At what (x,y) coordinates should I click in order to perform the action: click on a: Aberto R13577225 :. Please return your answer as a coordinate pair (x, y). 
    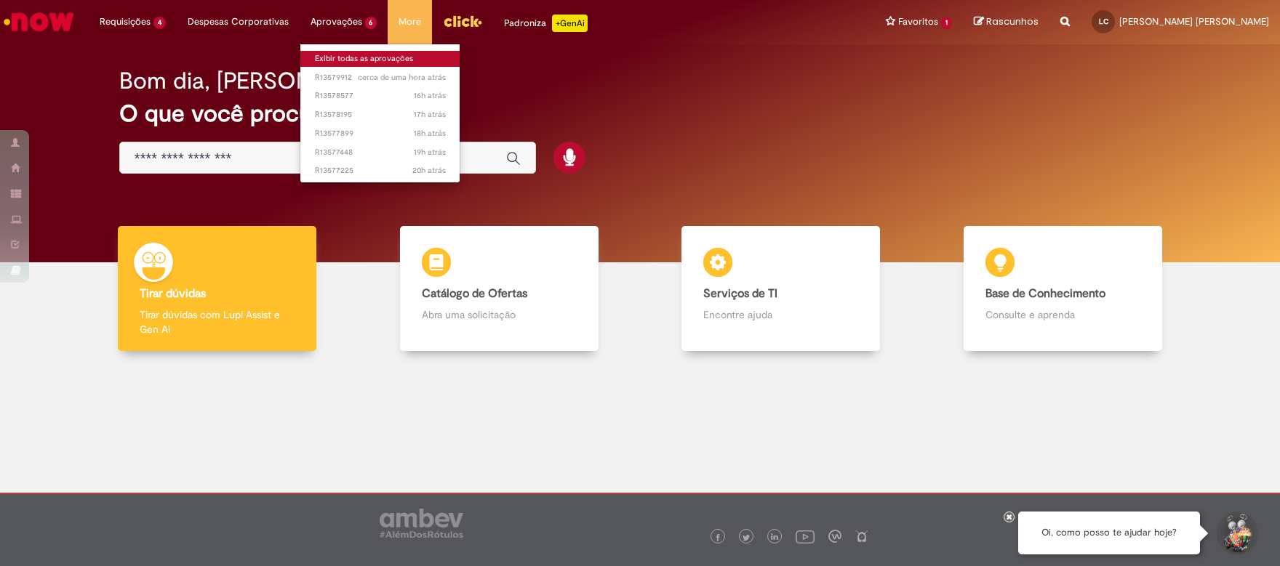
    Looking at the image, I should click on (380, 171).